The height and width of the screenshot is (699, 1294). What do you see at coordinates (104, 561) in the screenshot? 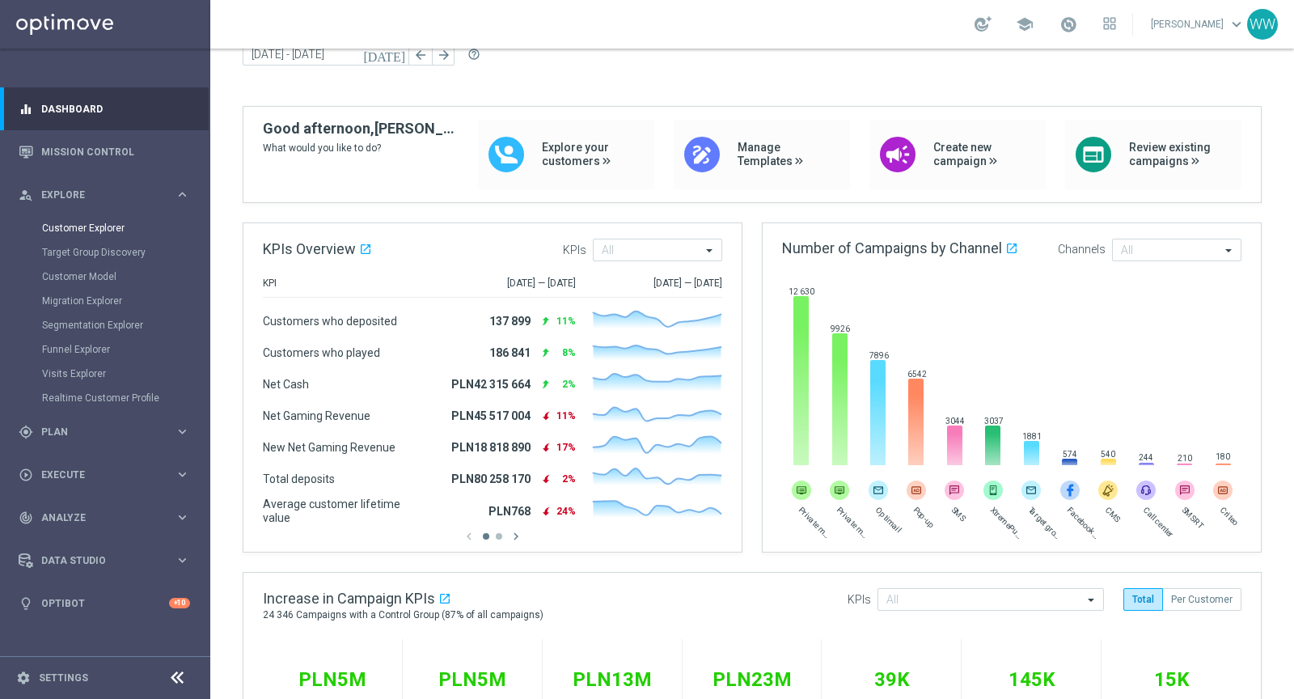
I see `div: Data Studio keyboard_arrow_right` at bounding box center [104, 561].